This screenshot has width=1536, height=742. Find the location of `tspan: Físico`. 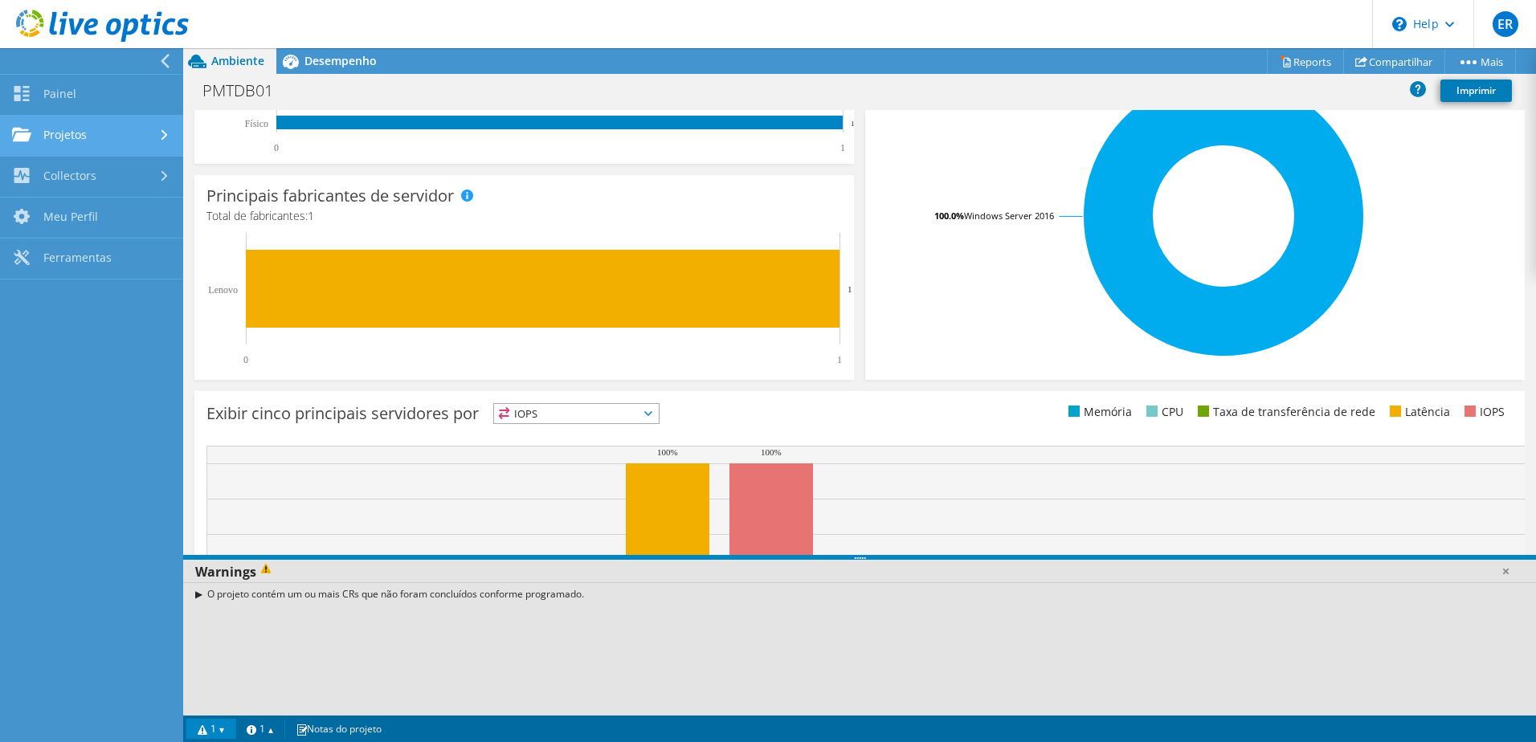

tspan: Físico is located at coordinates (256, 124).